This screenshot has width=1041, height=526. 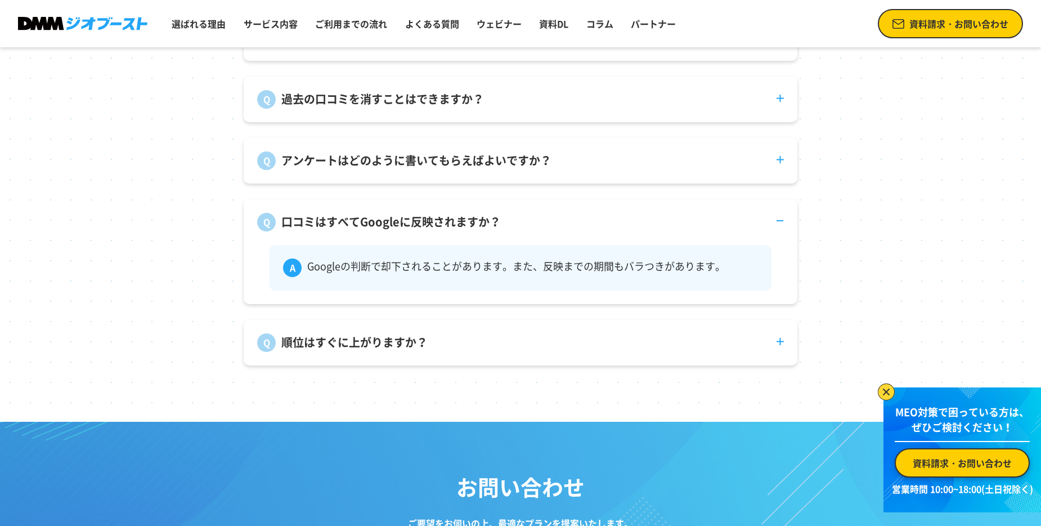 What do you see at coordinates (653, 24) in the screenshot?
I see `a: パートナー` at bounding box center [653, 24].